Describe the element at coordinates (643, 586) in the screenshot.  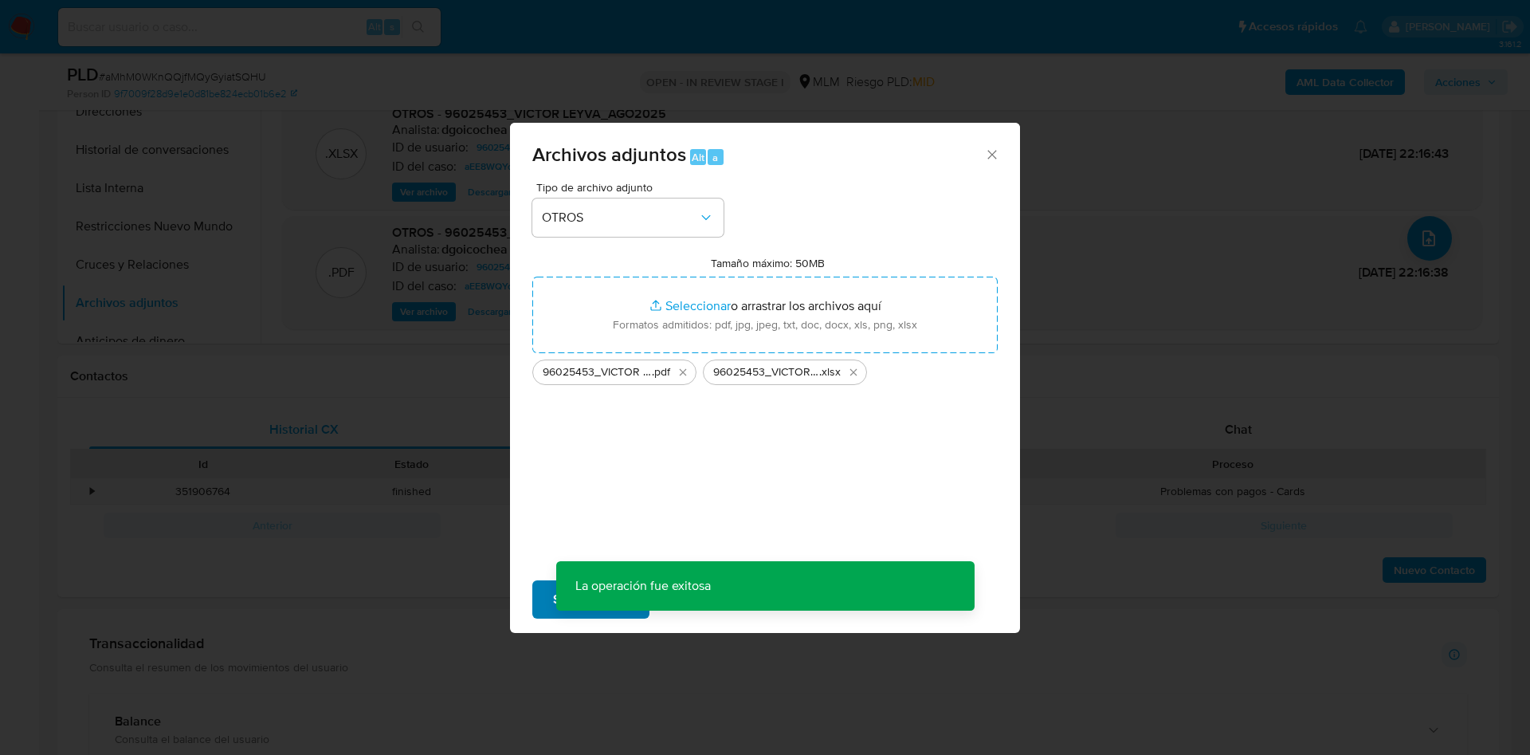
I see `p: La operación fue exitosa` at that location.